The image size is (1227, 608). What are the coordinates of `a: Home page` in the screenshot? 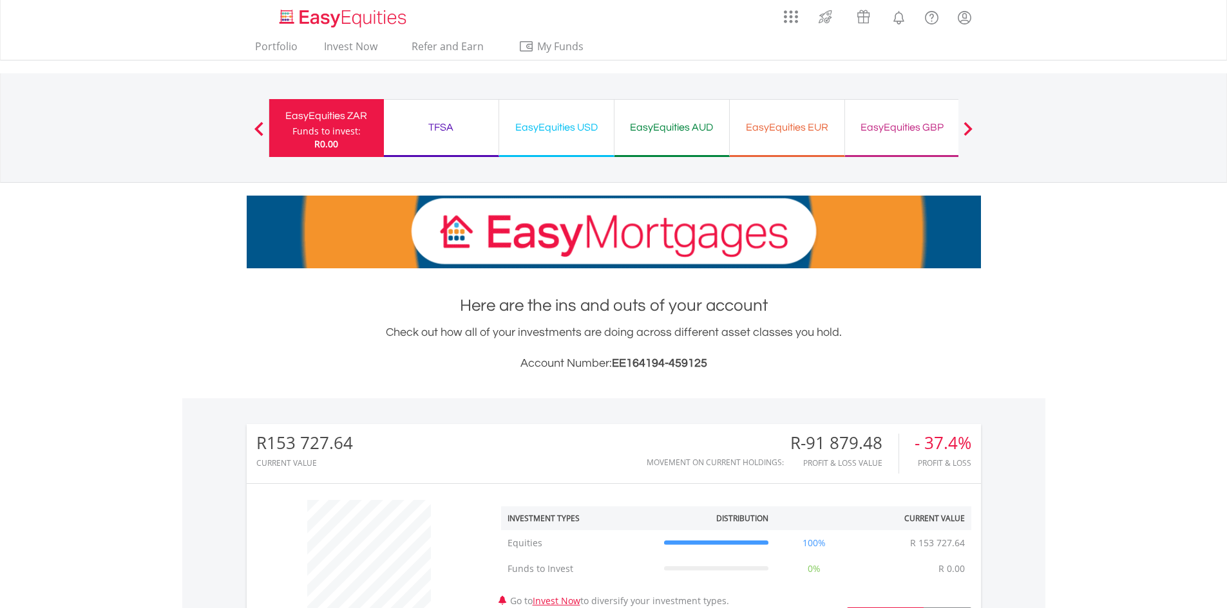 It's located at (343, 16).